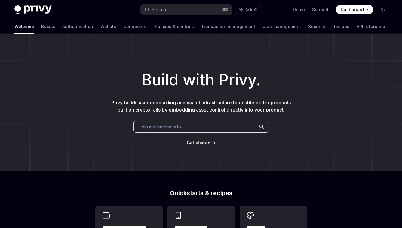 The width and height of the screenshot is (402, 228). I want to click on span: Get started, so click(199, 142).